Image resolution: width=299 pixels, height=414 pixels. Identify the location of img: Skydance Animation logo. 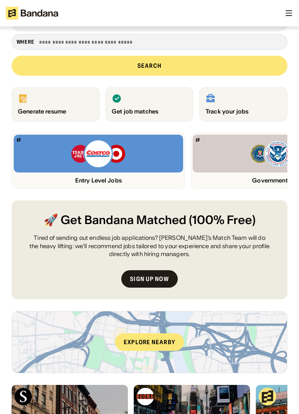
(23, 396).